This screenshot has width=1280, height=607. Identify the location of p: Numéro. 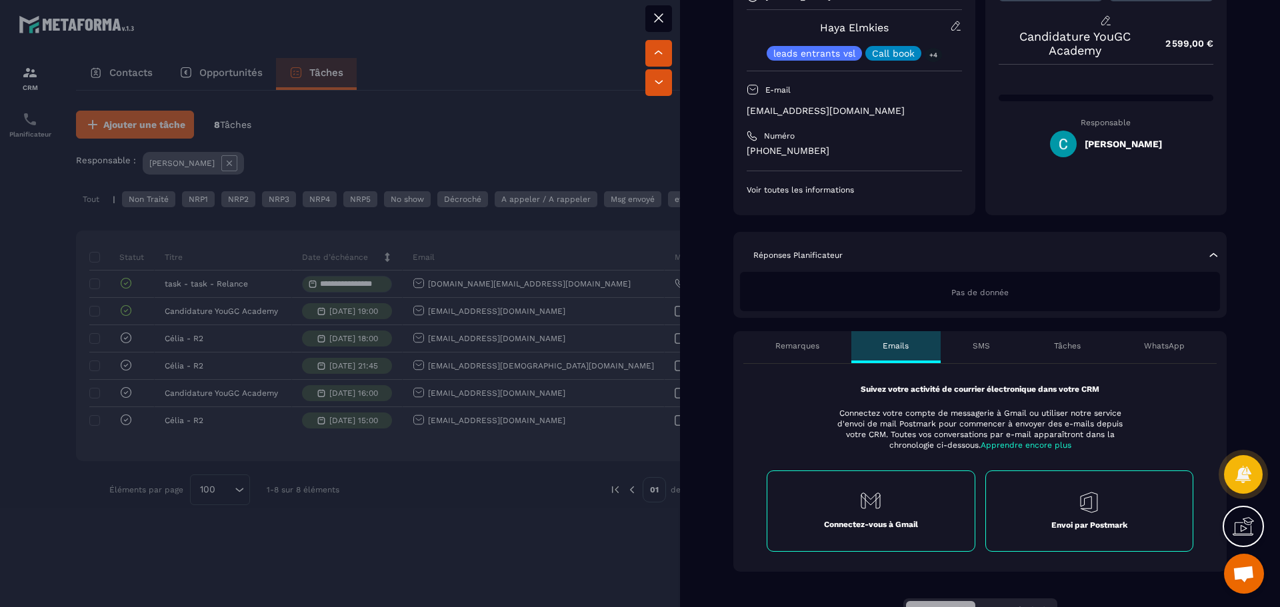
(779, 136).